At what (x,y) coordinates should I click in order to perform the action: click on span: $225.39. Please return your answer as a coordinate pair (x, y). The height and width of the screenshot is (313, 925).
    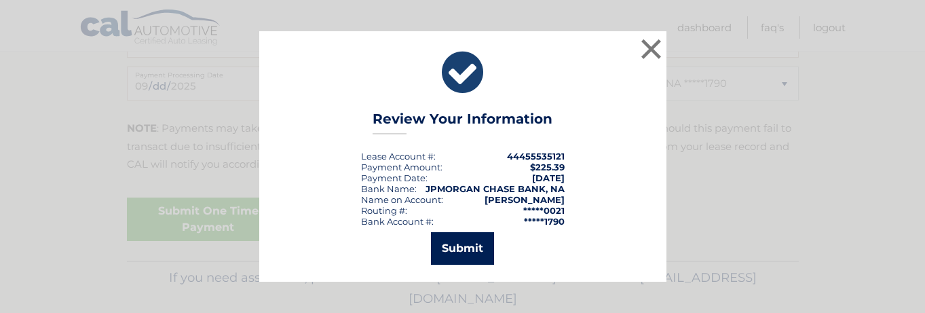
    Looking at the image, I should click on (547, 167).